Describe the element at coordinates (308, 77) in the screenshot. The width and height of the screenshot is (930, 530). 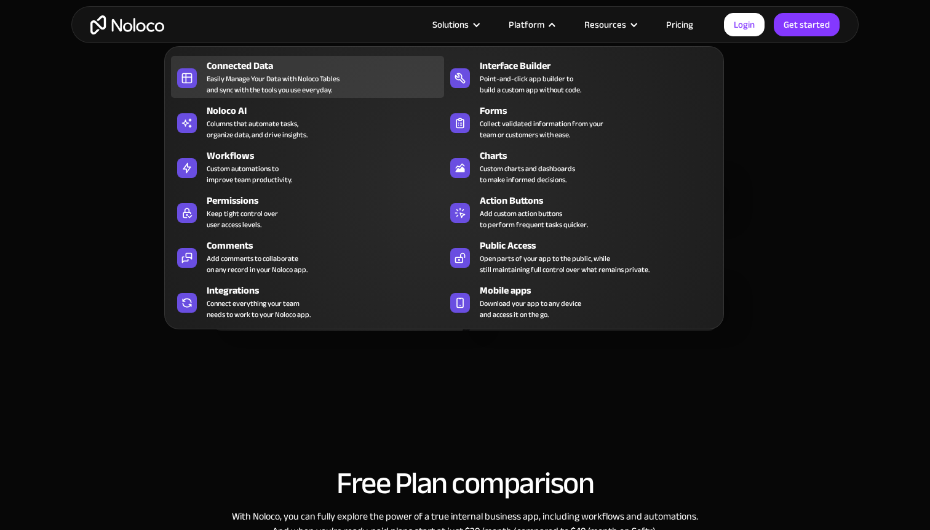
I see `a: Connected DataEasily Manage Your Data with Noloco Tablesand sync with the tools you use everyday.` at that location.